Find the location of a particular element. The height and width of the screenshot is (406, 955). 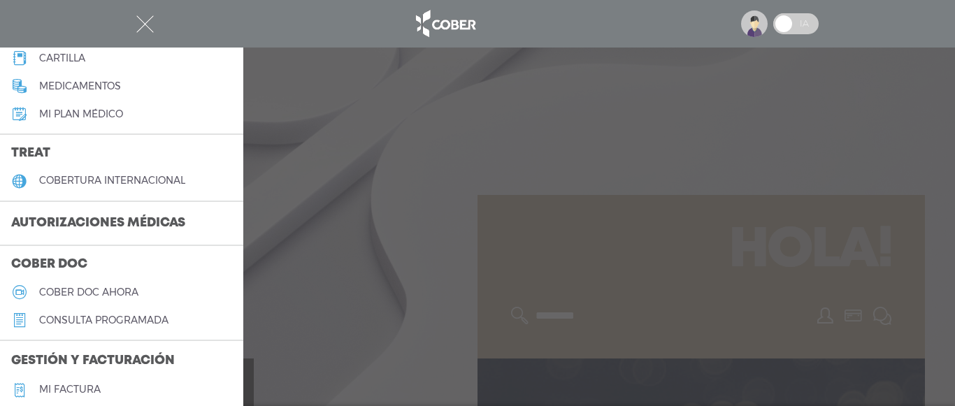

h5: consulta programada is located at coordinates (103, 320).